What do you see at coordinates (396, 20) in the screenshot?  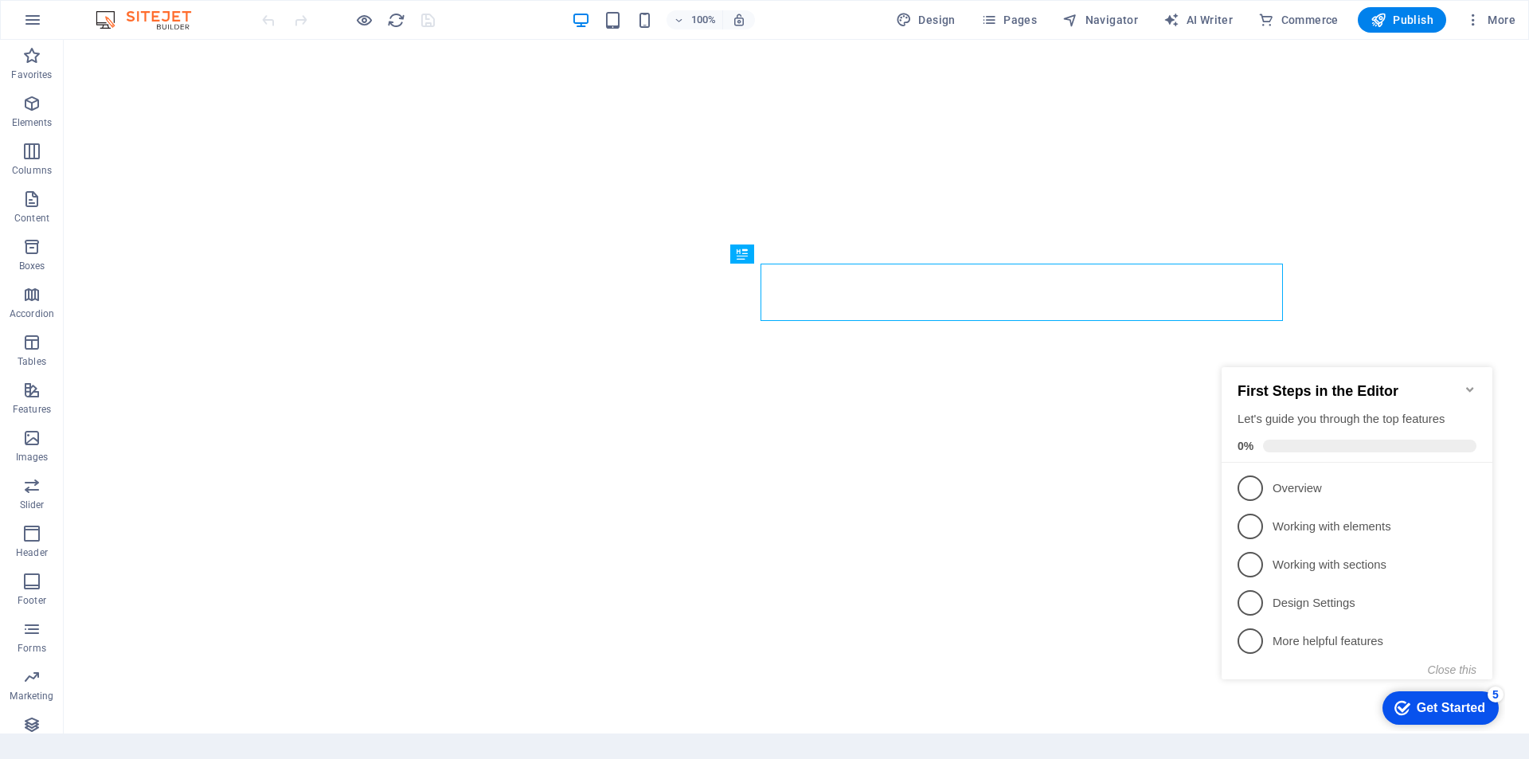 I see `i: Reload page` at bounding box center [396, 20].